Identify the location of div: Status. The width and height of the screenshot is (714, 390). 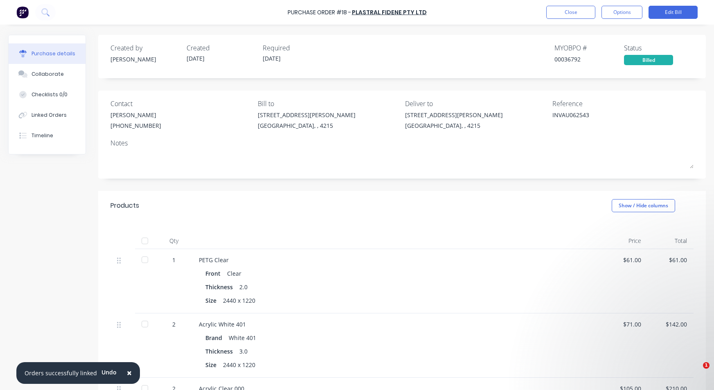
(659, 48).